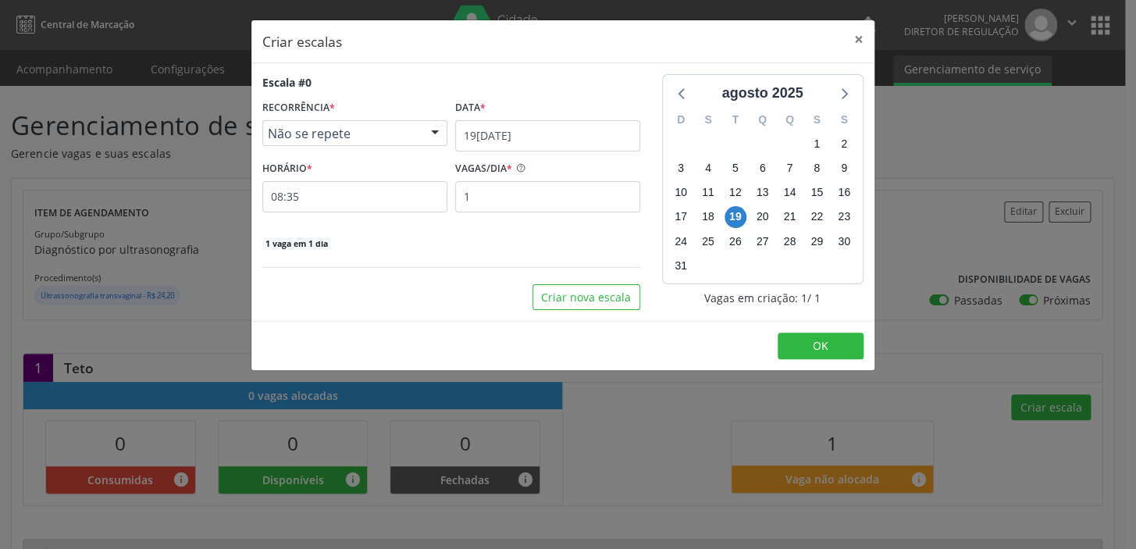 The image size is (1136, 549). What do you see at coordinates (736, 241) in the screenshot?
I see `span: terça-feira, 26 de agosto de 2025` at bounding box center [736, 241].